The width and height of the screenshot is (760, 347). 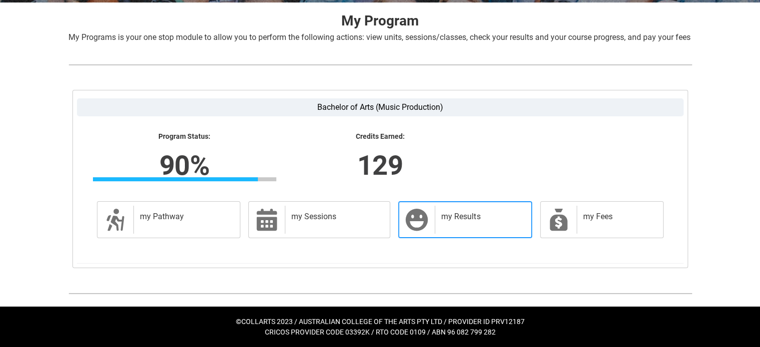 I want to click on a: my Pathway, so click(x=169, y=220).